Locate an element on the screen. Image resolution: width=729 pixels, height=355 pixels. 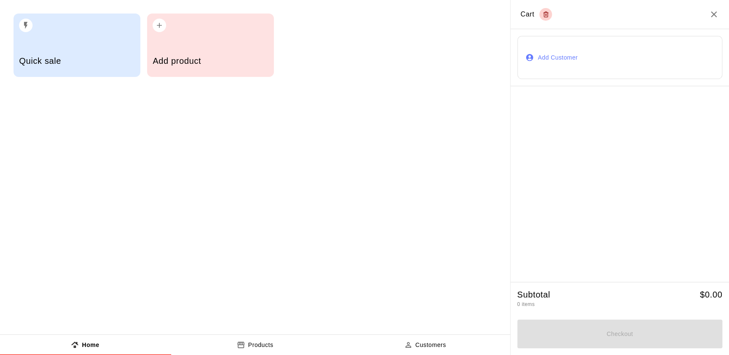
h5: Add product is located at coordinates (210, 61).